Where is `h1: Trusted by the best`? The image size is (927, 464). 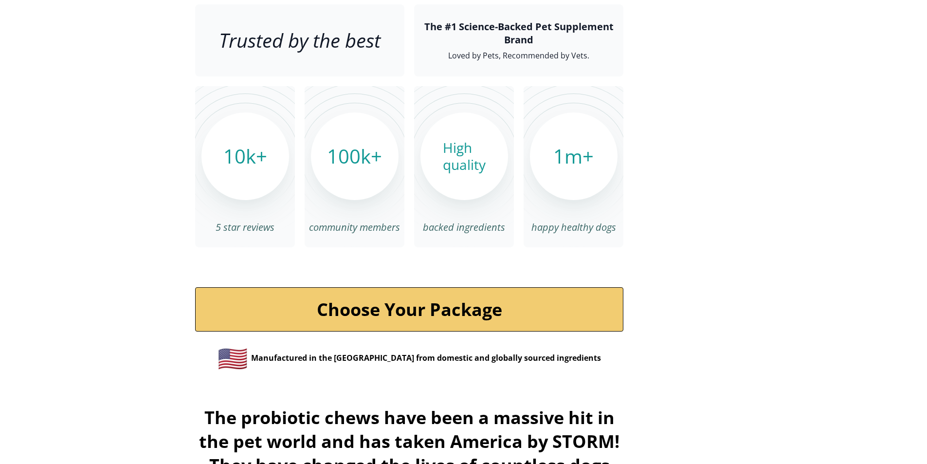 h1: Trusted by the best is located at coordinates (300, 40).